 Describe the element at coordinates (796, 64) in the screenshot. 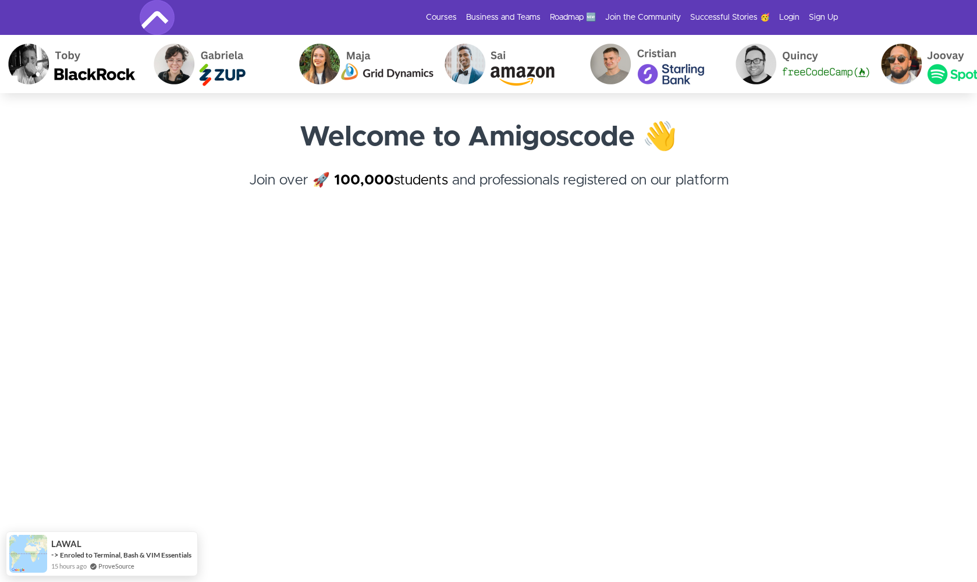

I see `img: Quincy` at that location.